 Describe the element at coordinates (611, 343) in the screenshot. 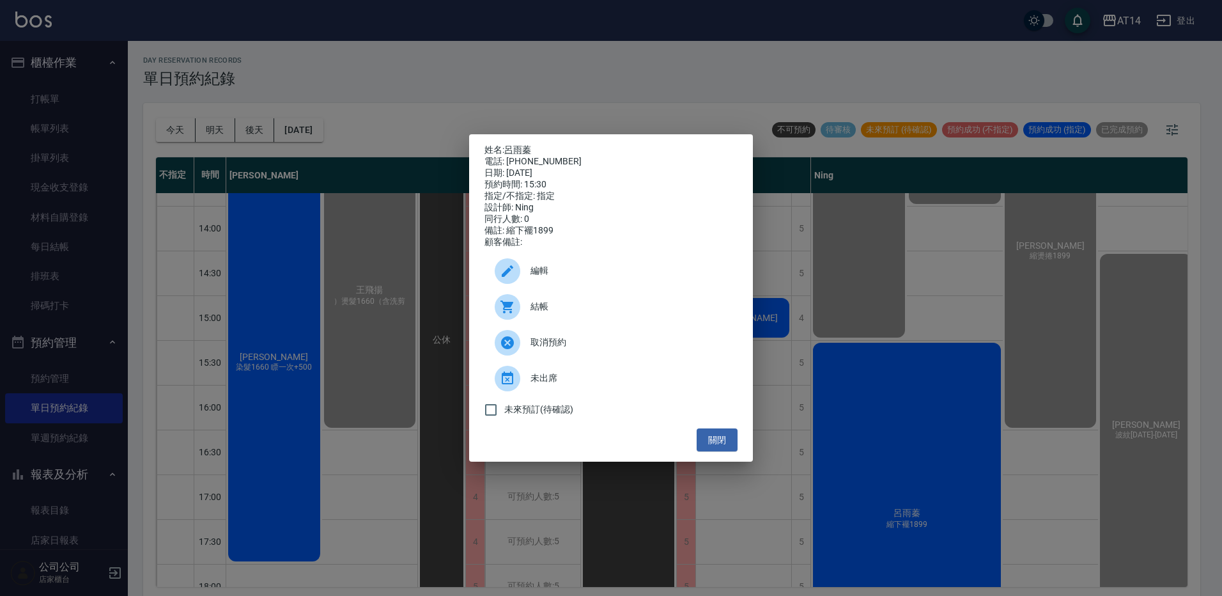

I see `div: 取消預約` at that location.